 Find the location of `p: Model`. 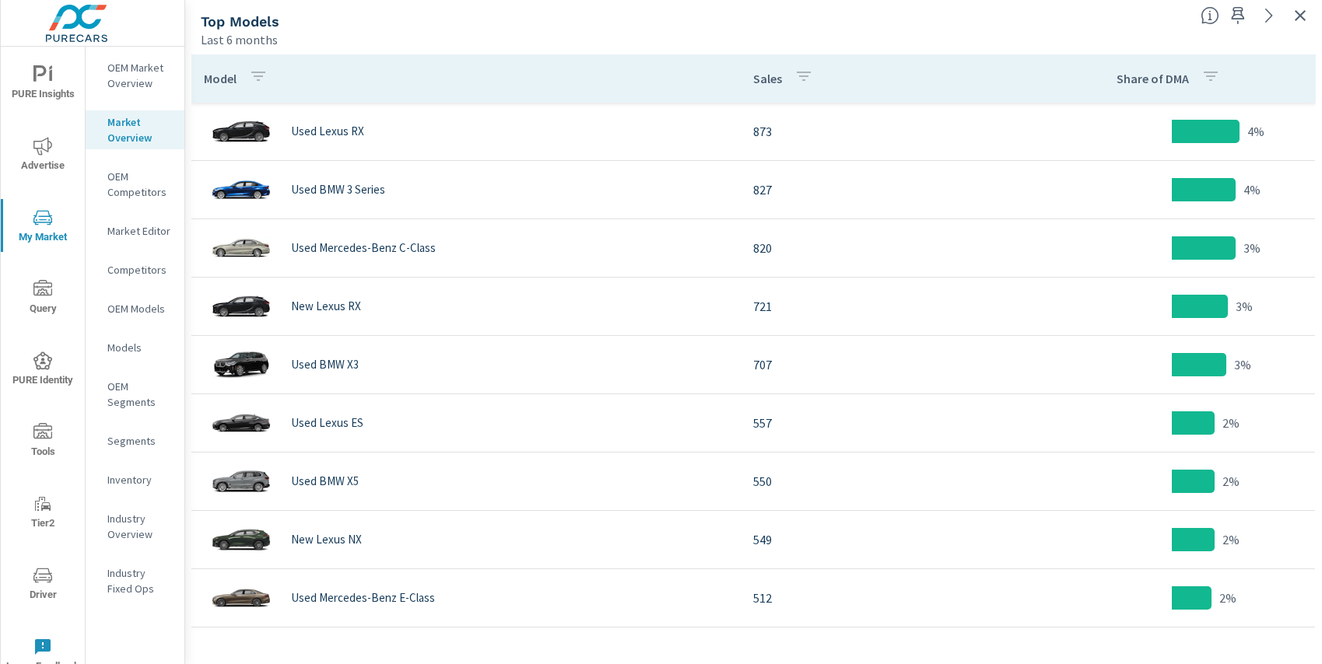

p: Model is located at coordinates (220, 79).